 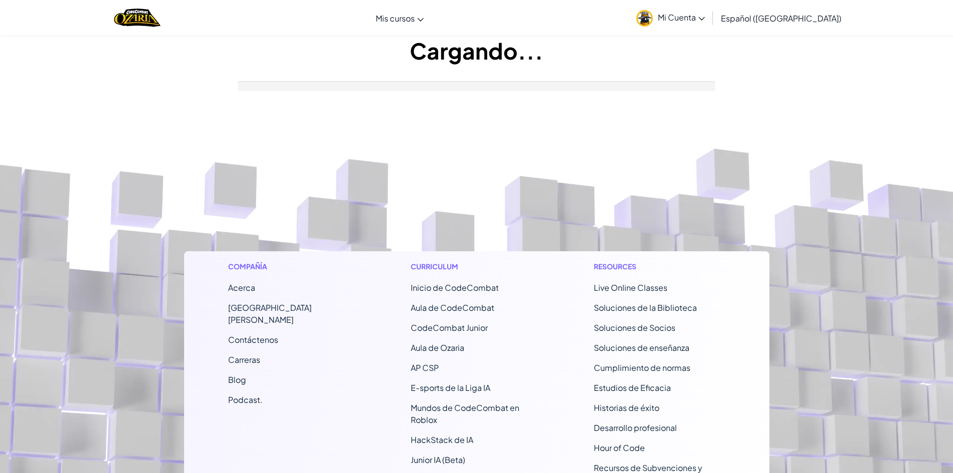 What do you see at coordinates (294, 266) in the screenshot?
I see `h1: Compañía` at bounding box center [294, 266].